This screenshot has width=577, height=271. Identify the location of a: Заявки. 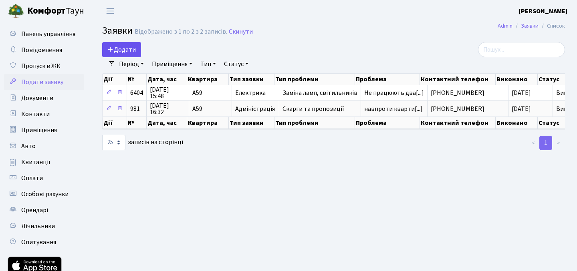
(530, 26).